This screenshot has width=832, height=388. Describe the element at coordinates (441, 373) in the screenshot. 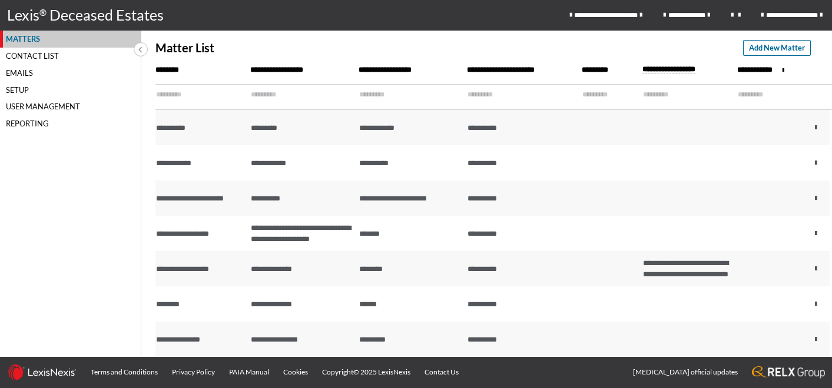

I see `a: Contact Us` at that location.